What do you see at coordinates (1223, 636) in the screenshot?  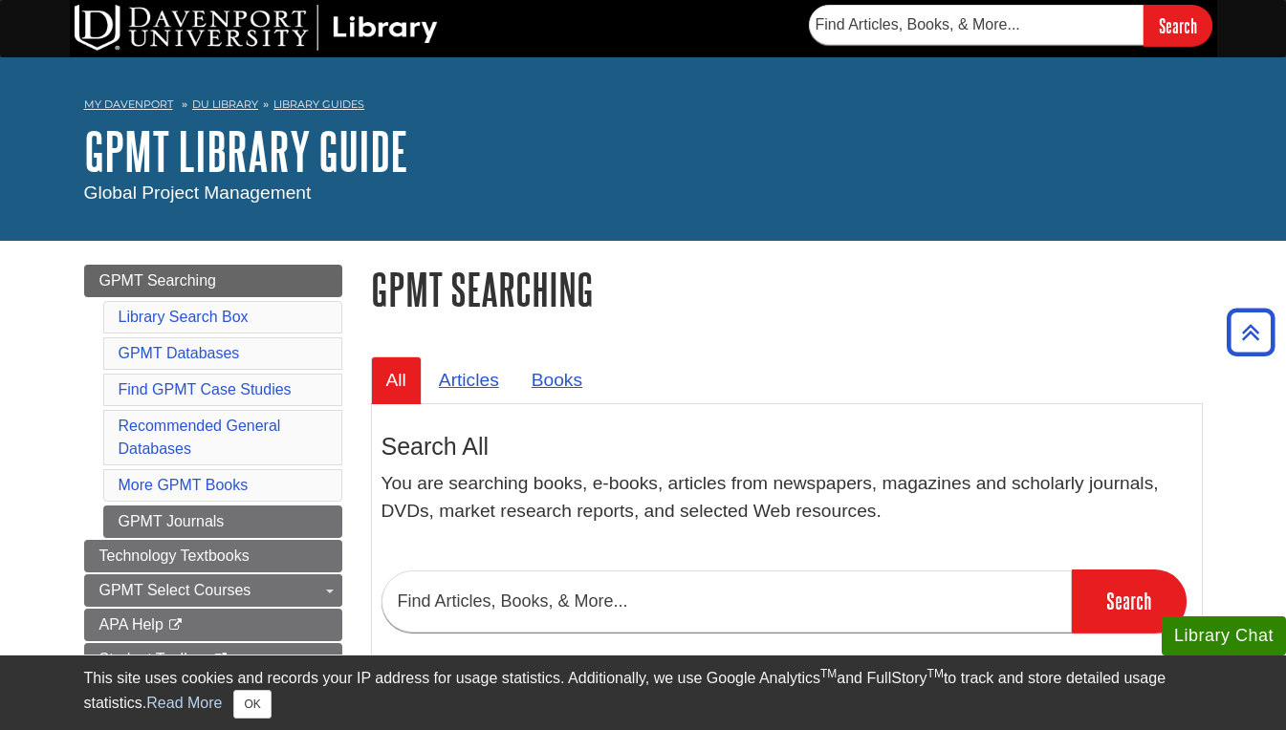 I see `button: Library Chat` at bounding box center [1223, 636].